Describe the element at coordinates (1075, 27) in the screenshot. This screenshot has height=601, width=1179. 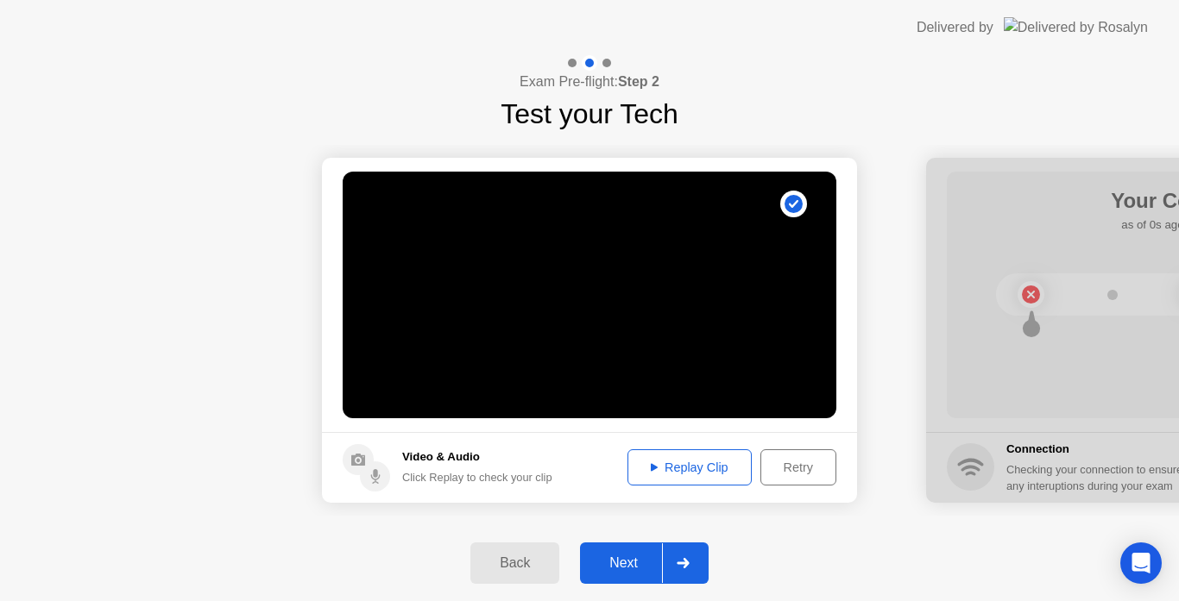
I see `img: Delivered by Rosalyn` at that location.